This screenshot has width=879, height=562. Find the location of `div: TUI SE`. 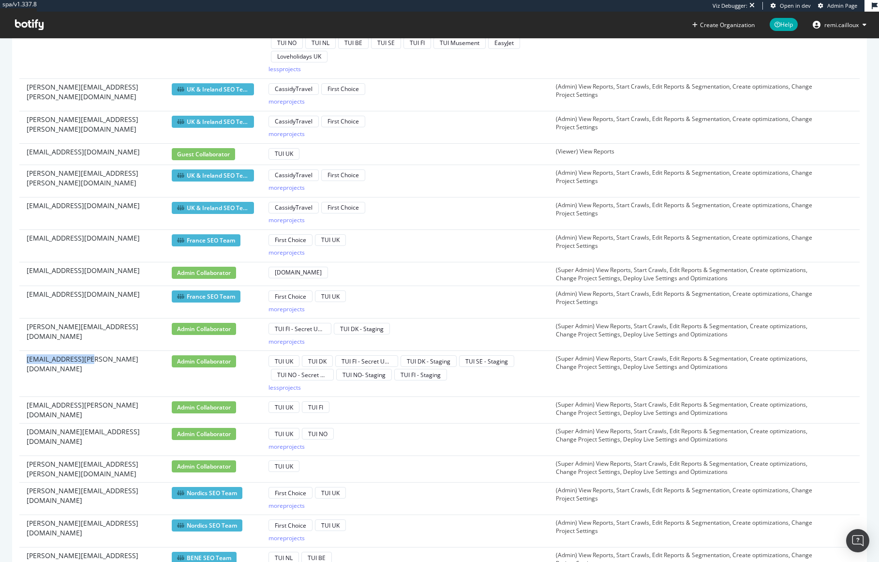

div: TUI SE is located at coordinates (386, 43).